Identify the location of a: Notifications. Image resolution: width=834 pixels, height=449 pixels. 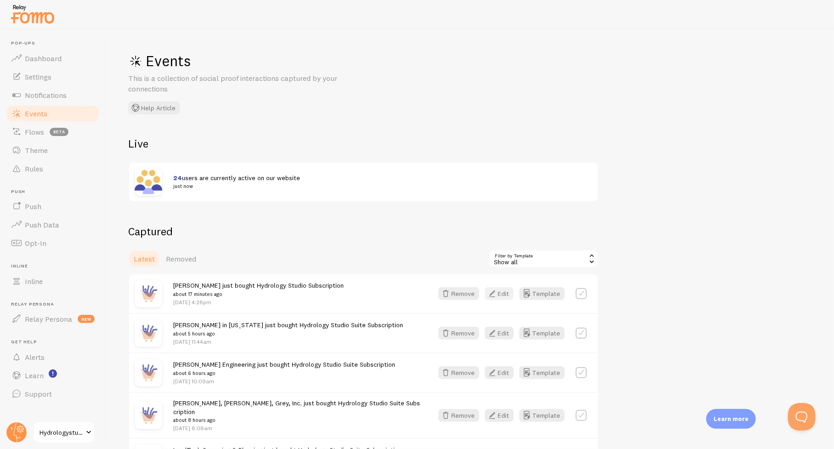
(53, 95).